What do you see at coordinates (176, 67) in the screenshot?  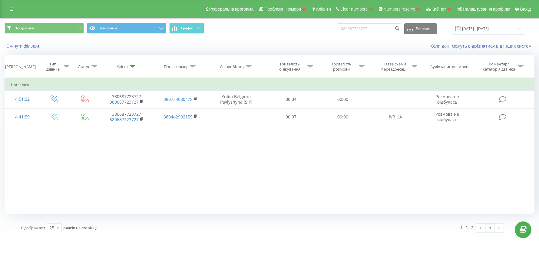 I see `div: Бізнес номер` at bounding box center [176, 67].